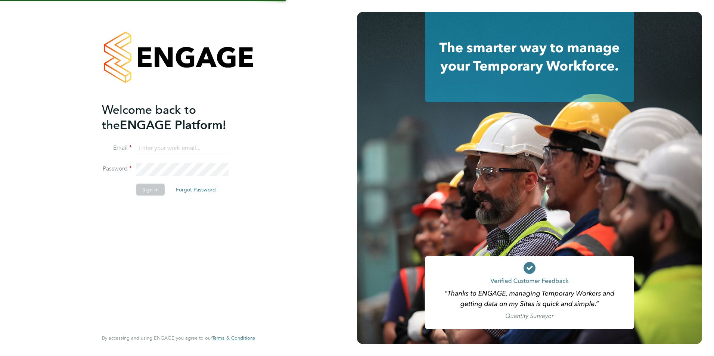  Describe the element at coordinates (233, 338) in the screenshot. I see `span: Terms & Conditions` at that location.